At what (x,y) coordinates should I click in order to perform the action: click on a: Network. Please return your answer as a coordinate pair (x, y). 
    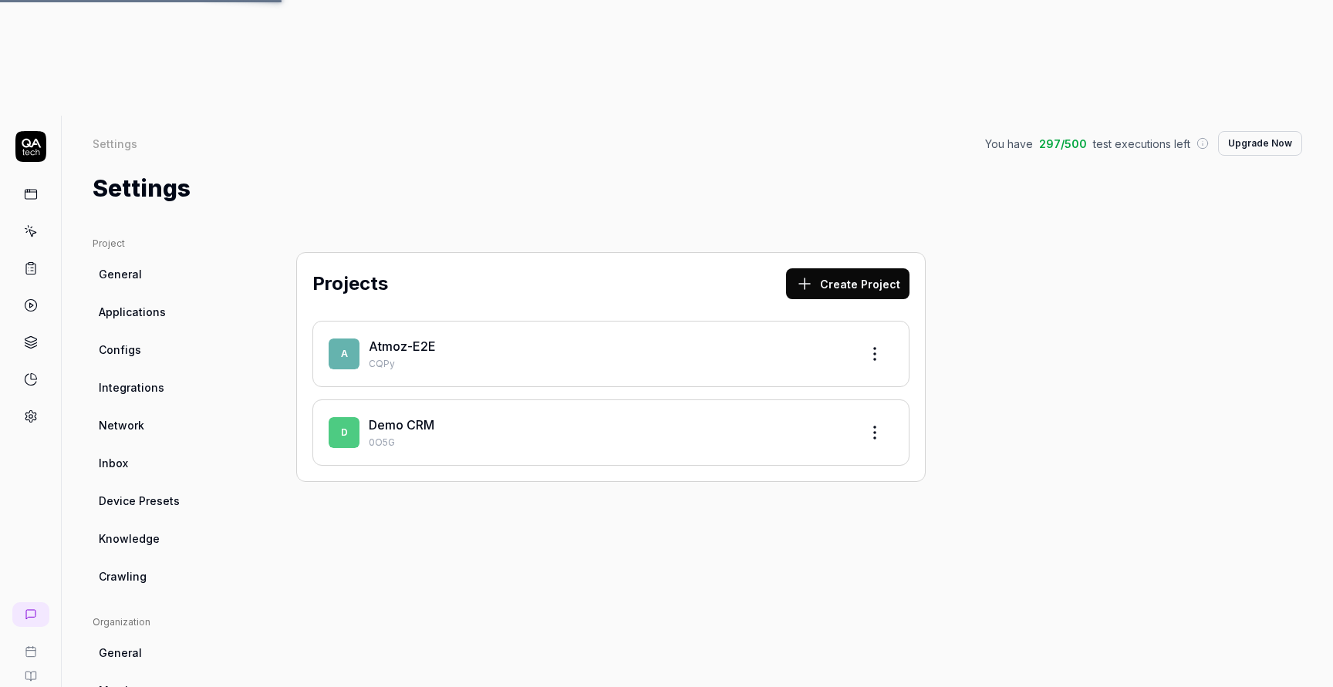
    Looking at the image, I should click on (167, 425).